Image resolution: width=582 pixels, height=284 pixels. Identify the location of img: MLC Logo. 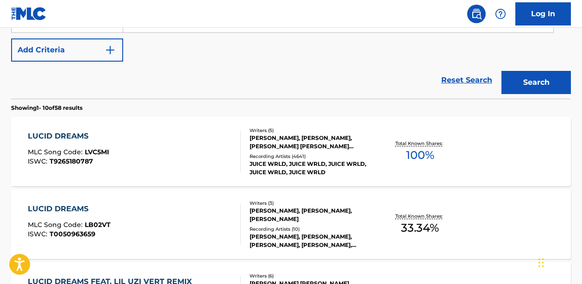
(29, 13).